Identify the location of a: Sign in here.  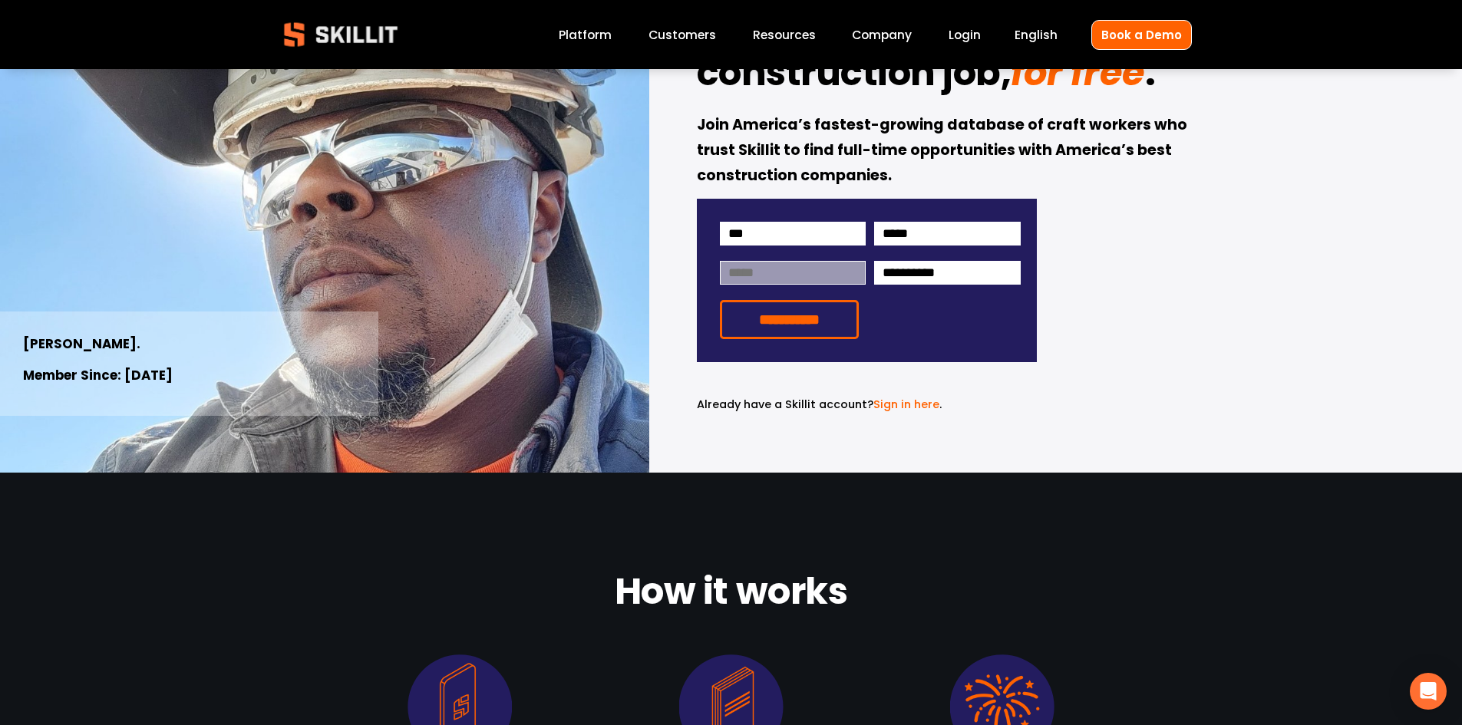
(906, 404).